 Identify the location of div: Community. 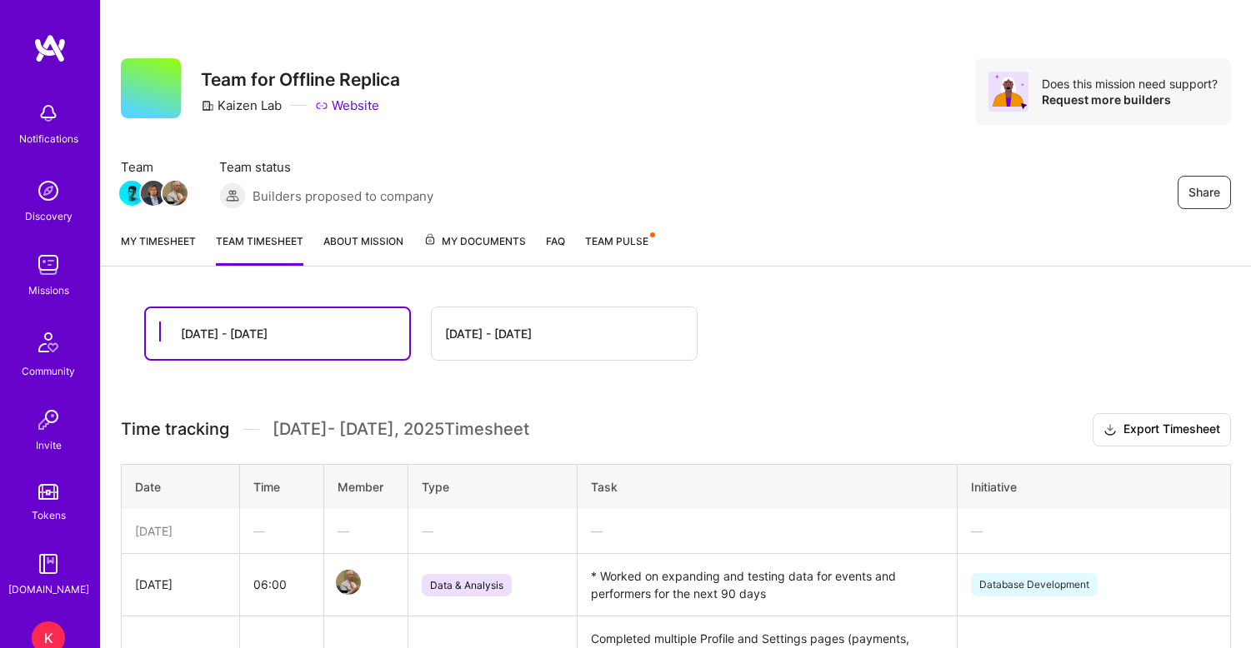
(48, 371).